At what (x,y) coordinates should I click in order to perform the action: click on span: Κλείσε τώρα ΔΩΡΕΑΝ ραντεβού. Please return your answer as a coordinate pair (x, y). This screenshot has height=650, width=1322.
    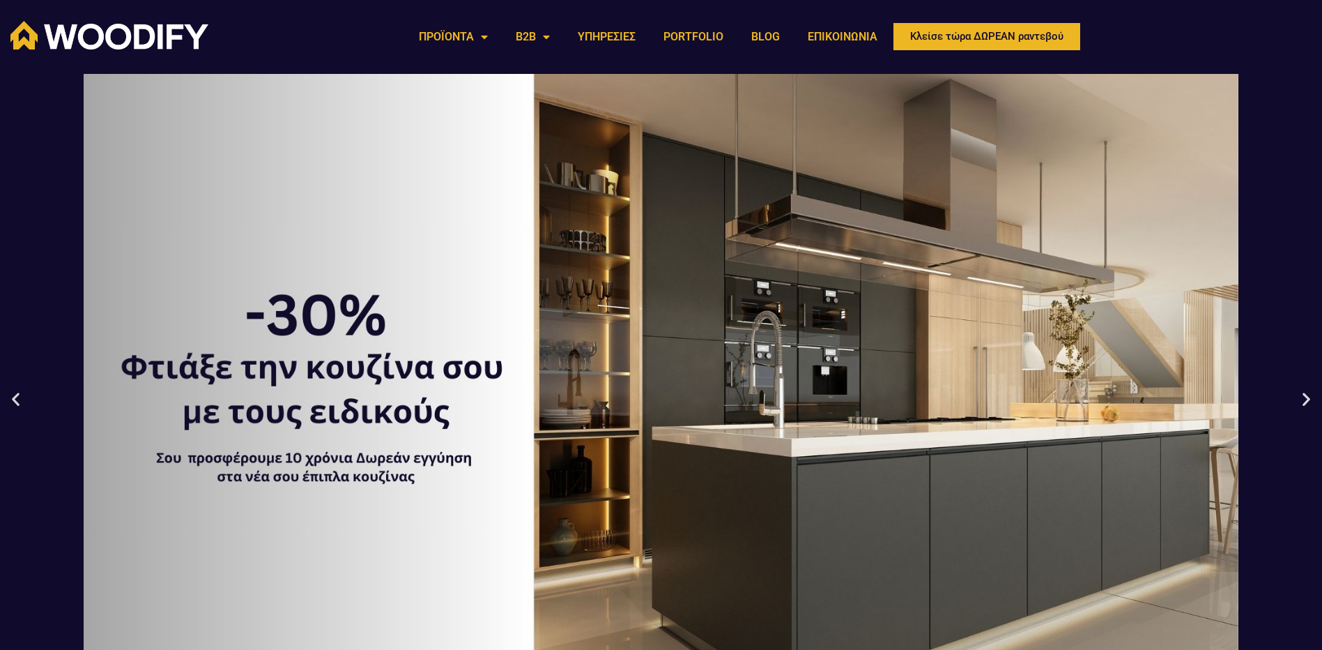
    Looking at the image, I should click on (987, 36).